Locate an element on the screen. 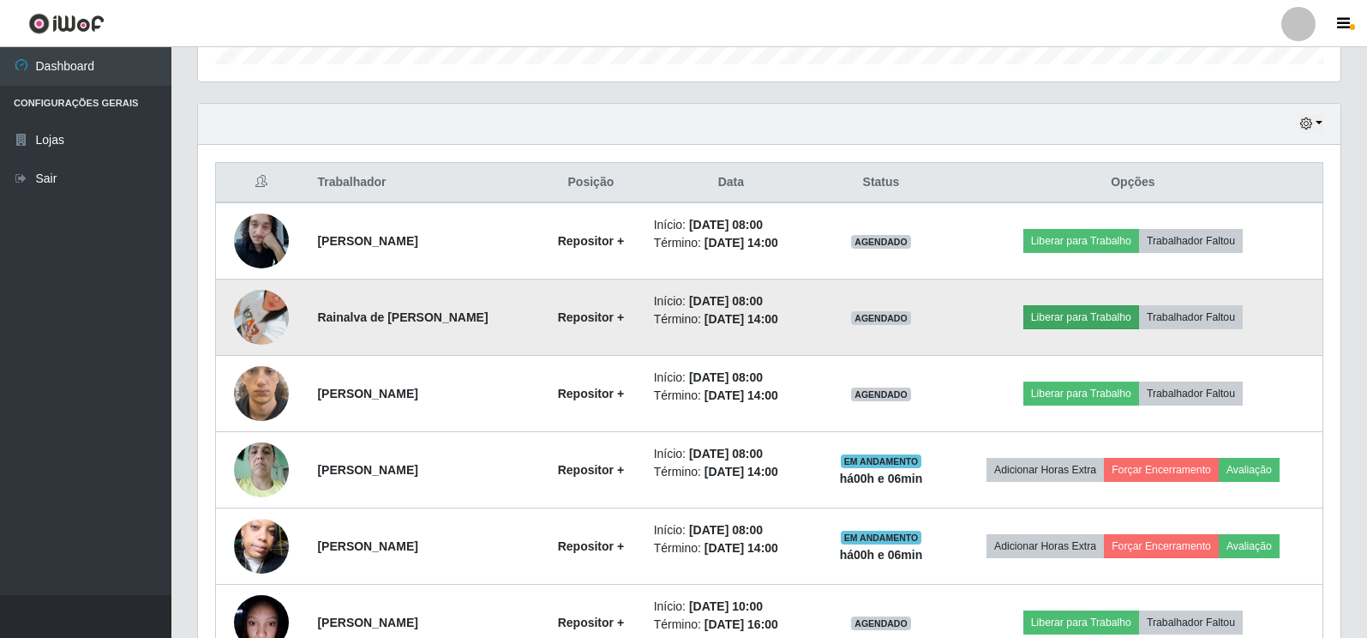 The height and width of the screenshot is (638, 1367). img: 1750540244970.jpeg is located at coordinates (261, 317).